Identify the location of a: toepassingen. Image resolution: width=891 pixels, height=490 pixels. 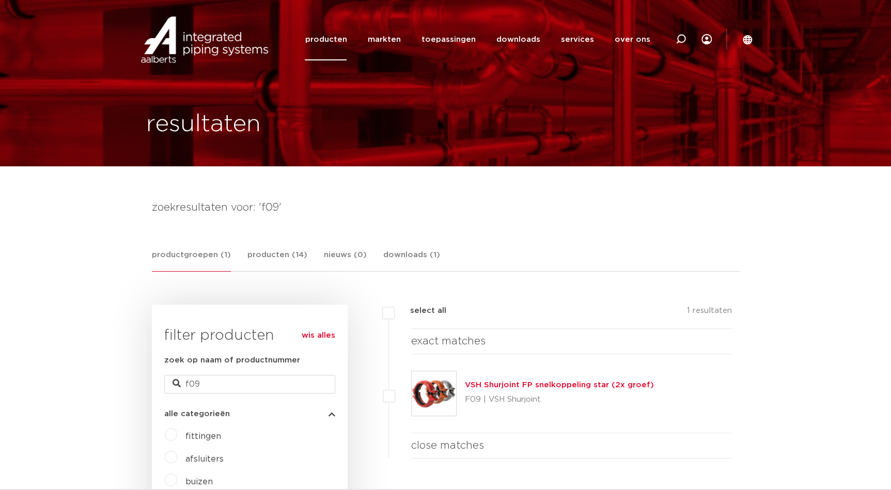
(448, 39).